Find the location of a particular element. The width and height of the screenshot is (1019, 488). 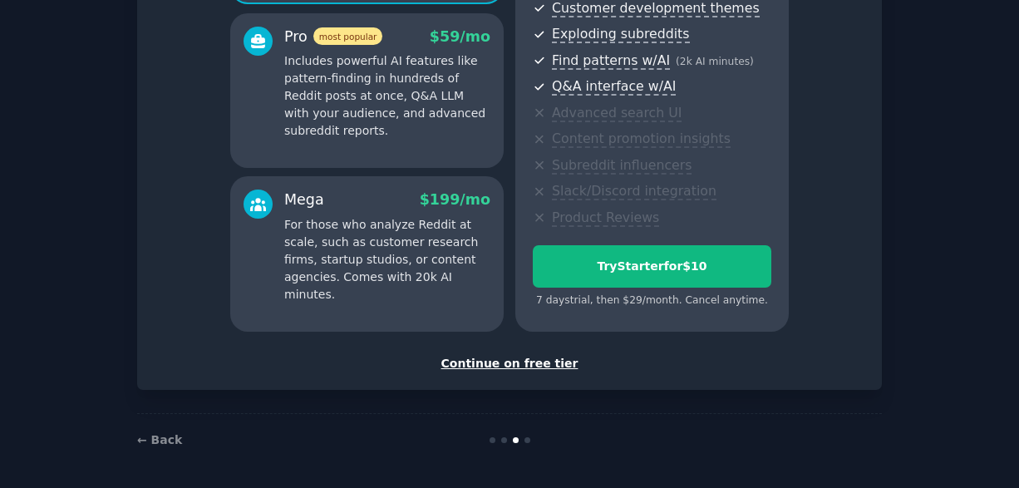

span: Content promotion insights is located at coordinates (641, 139).